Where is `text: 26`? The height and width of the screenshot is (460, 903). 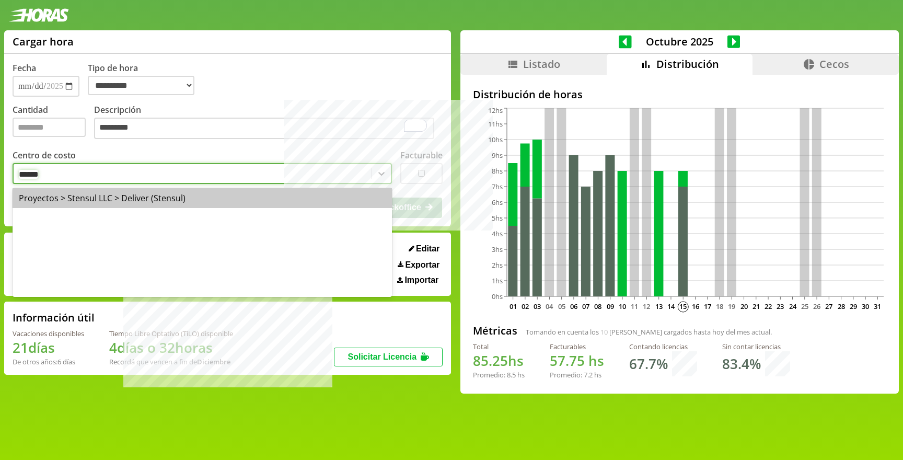
text: 26 is located at coordinates (817, 306).